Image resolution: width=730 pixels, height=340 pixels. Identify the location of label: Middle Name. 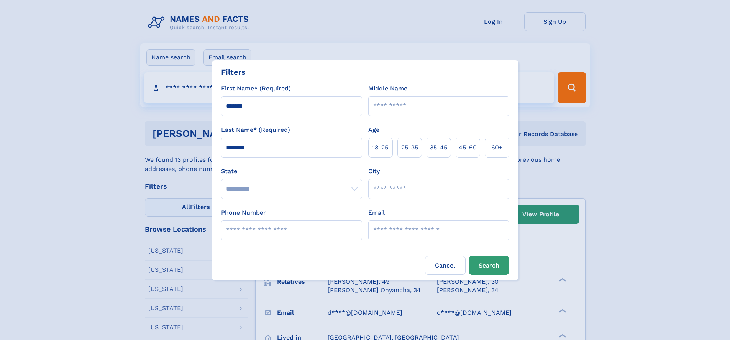
(388, 88).